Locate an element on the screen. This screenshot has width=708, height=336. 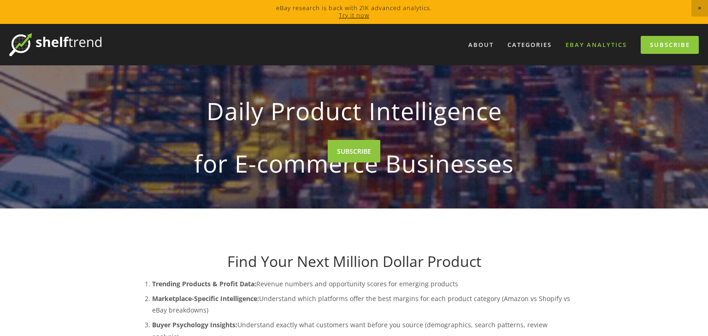
a: SUBSCRIBE is located at coordinates (354, 151).